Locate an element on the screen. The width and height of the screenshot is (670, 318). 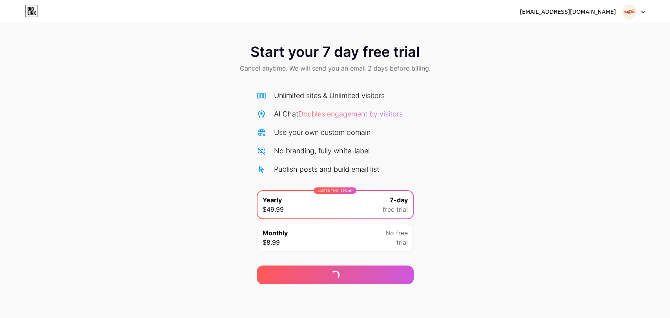
div: Use your own custom domain is located at coordinates (322, 132).